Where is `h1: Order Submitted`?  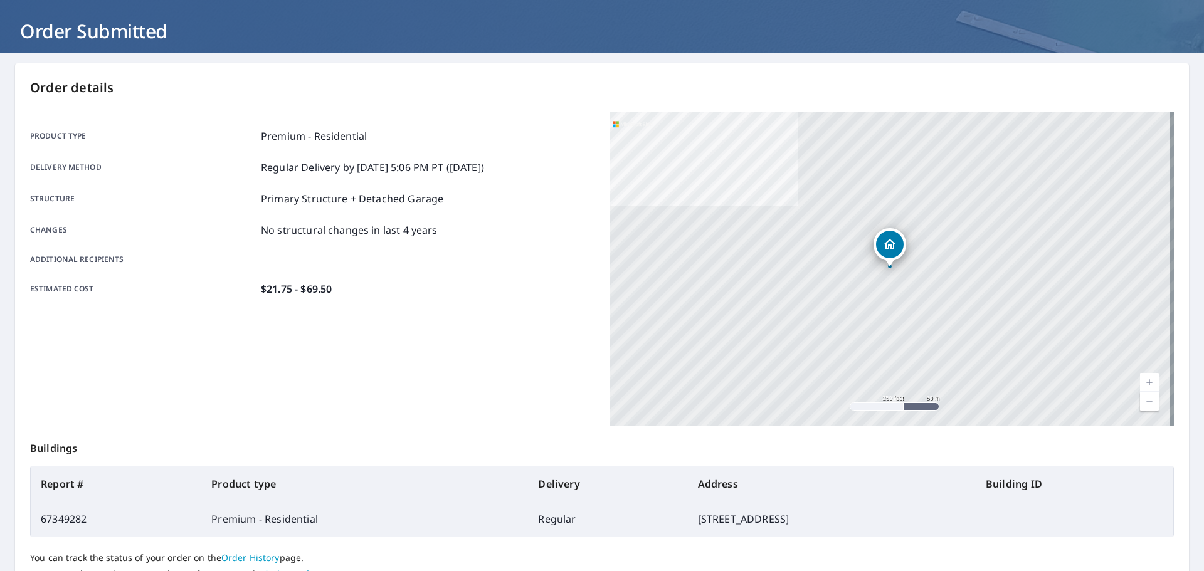
h1: Order Submitted is located at coordinates (602, 31).